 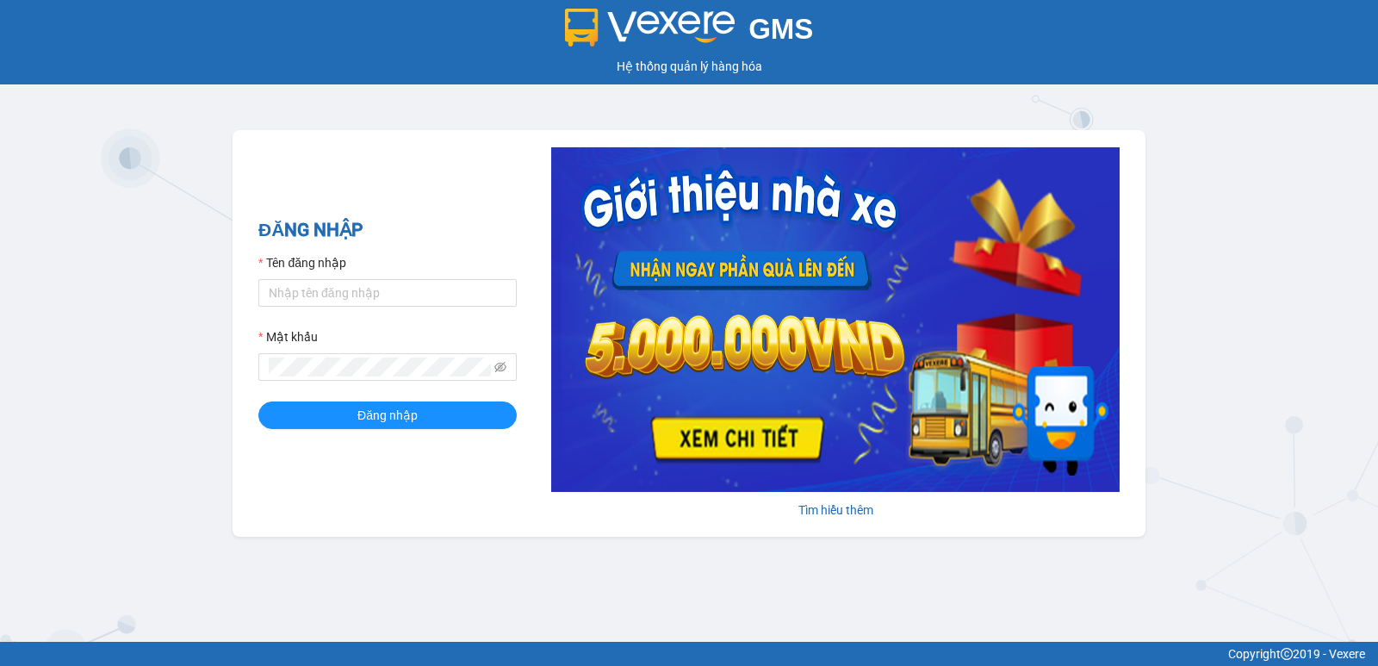 I want to click on div: Copyright 2019 - Vexere, so click(x=689, y=654).